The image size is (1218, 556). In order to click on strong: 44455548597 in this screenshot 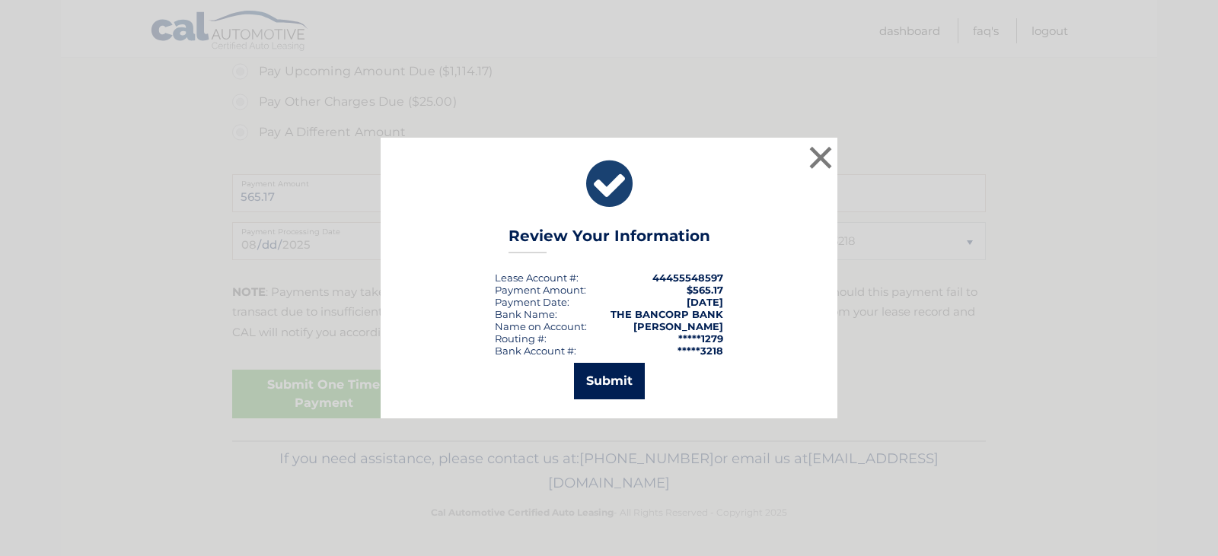, I will do `click(687, 278)`.